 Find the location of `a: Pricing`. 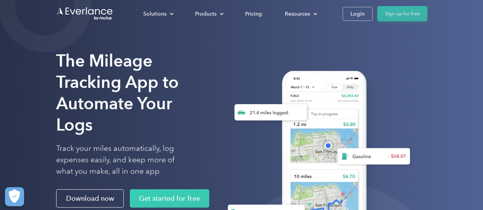

a: Pricing is located at coordinates (254, 14).